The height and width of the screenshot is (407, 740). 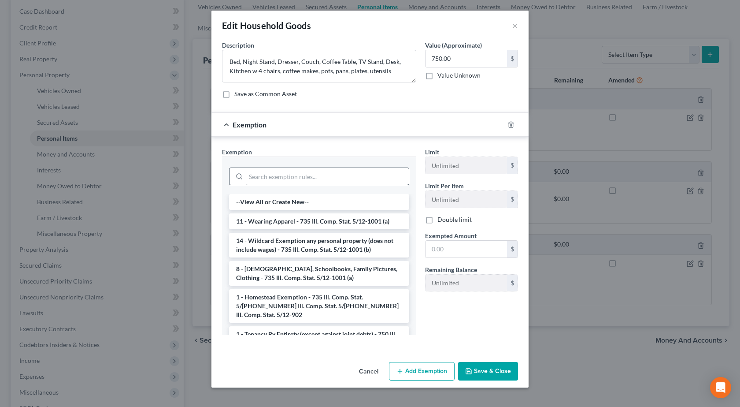 What do you see at coordinates (488, 371) in the screenshot?
I see `button: Save & Close` at bounding box center [488, 371].